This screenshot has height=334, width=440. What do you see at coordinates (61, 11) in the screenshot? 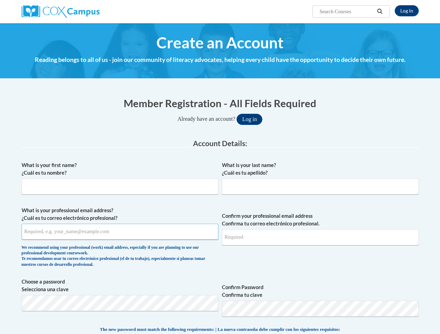
I see `img: Cox Campus` at bounding box center [61, 11].